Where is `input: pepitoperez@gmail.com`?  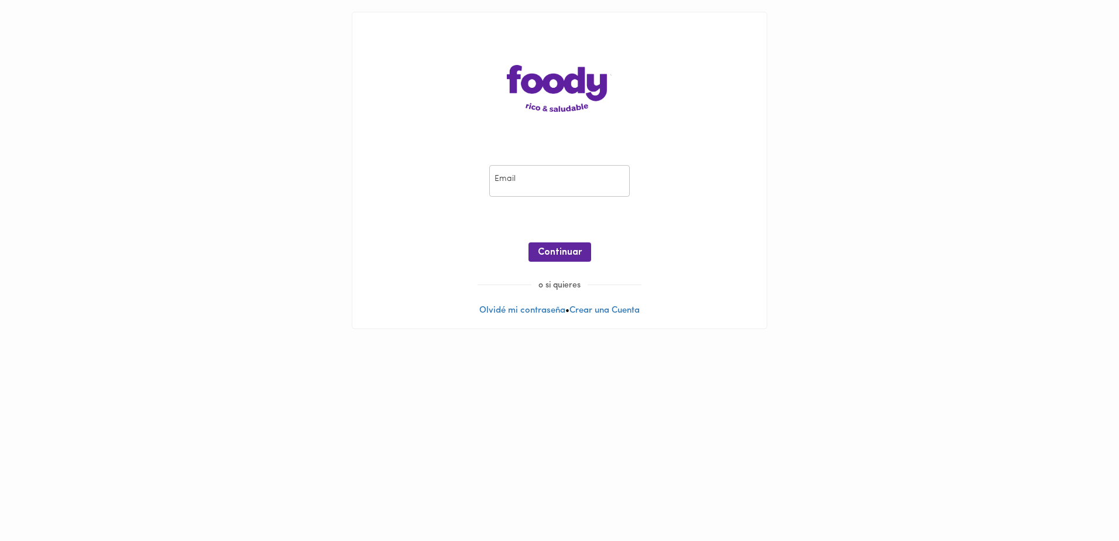
input: pepitoperez@gmail.com is located at coordinates (560, 181).